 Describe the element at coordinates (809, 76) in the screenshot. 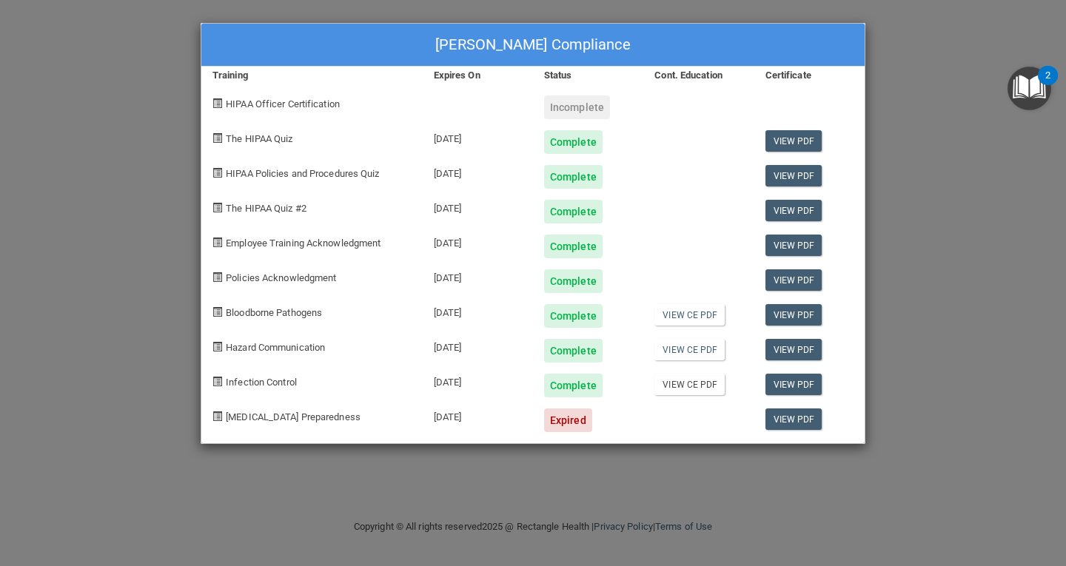

I see `div: Certificate` at that location.